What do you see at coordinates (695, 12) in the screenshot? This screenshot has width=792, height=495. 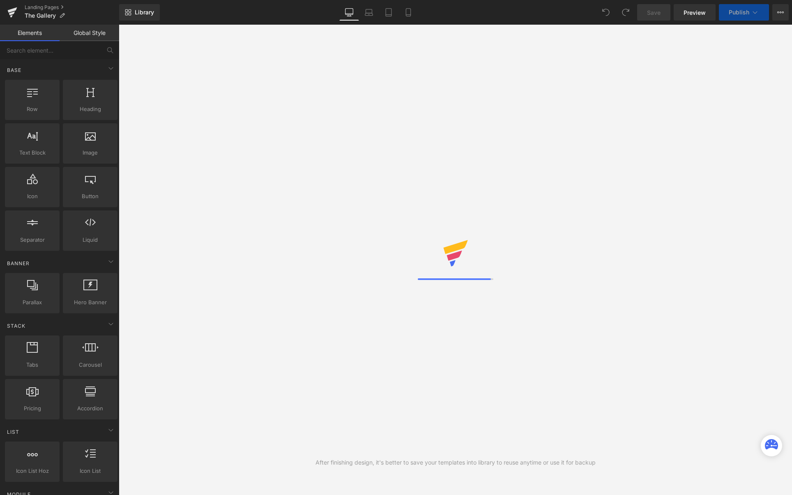 I see `span: Preview` at bounding box center [695, 12].